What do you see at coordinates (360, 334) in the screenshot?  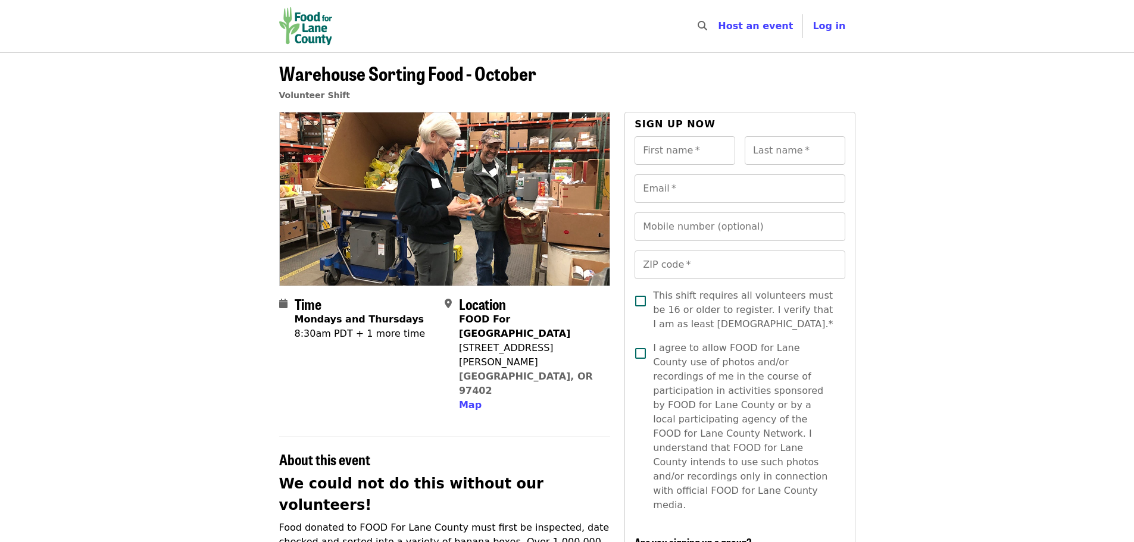 I see `div: 8:30am PDT + 1 more time` at bounding box center [360, 334].